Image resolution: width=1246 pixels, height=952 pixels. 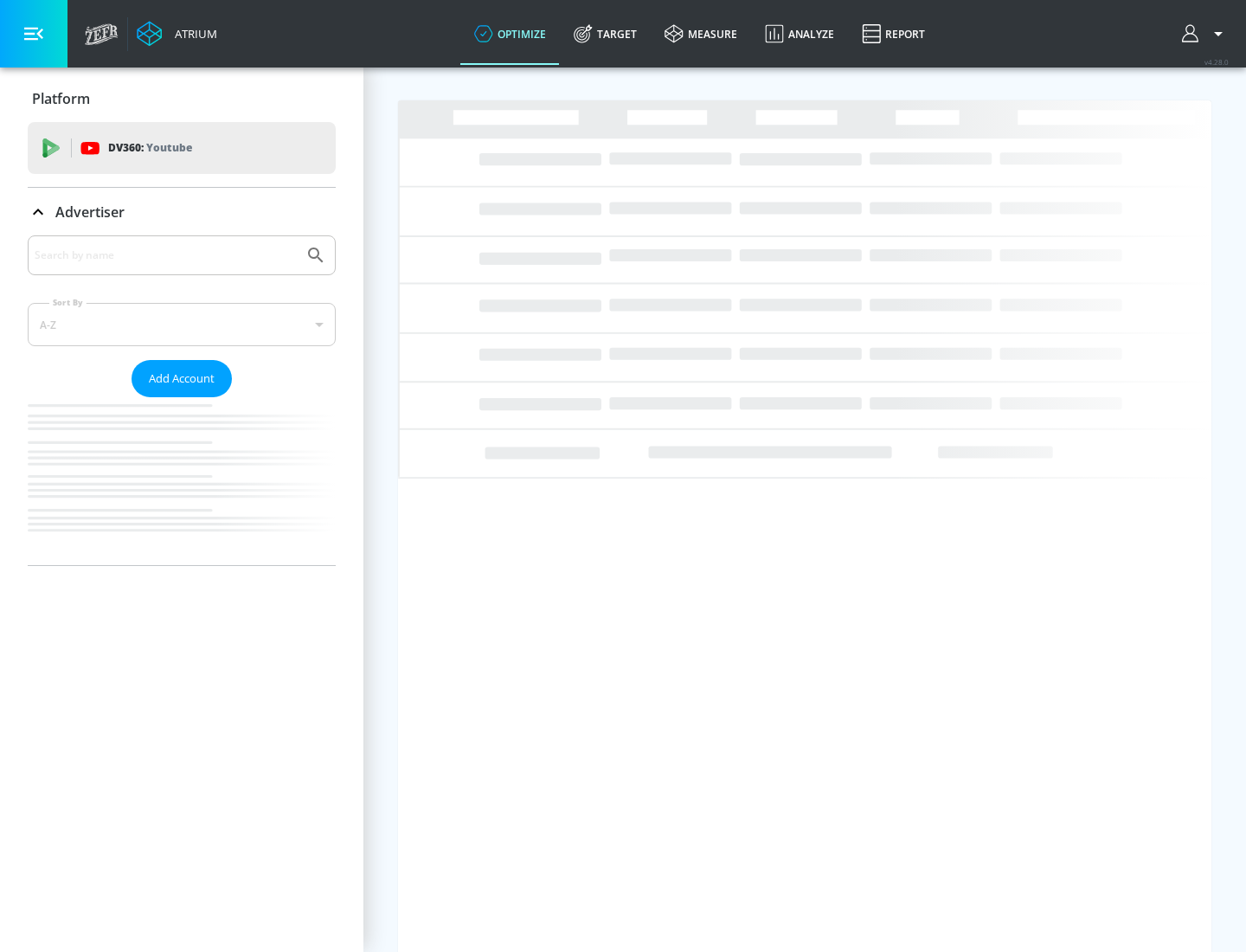 I want to click on p: Youtube, so click(x=169, y=147).